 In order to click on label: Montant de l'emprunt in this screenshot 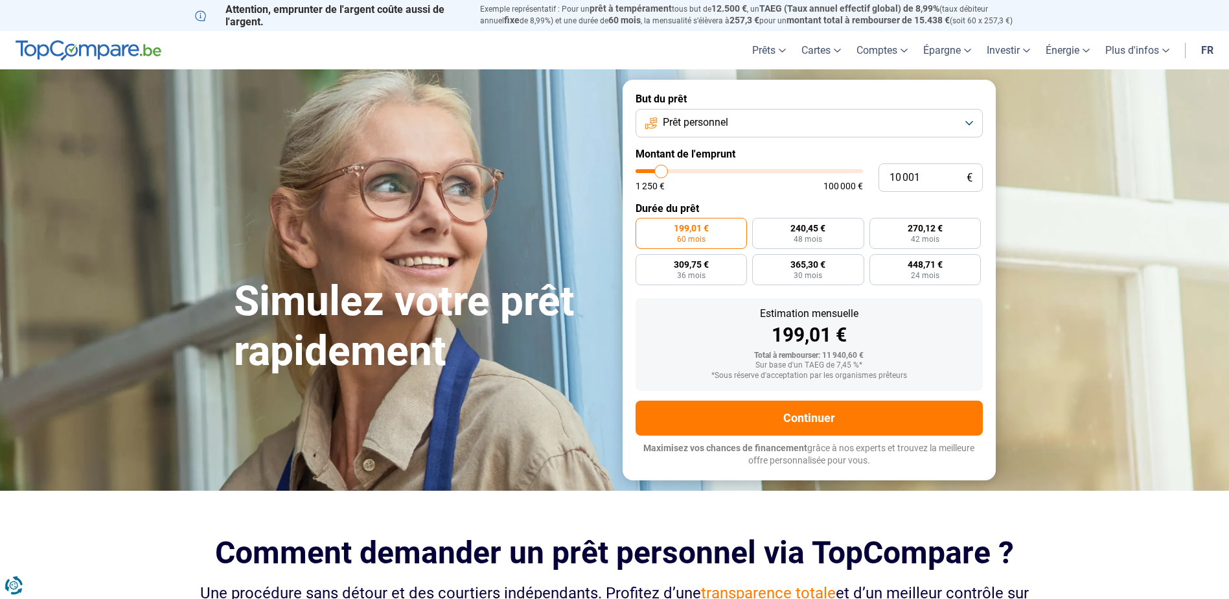, I will do `click(809, 154)`.